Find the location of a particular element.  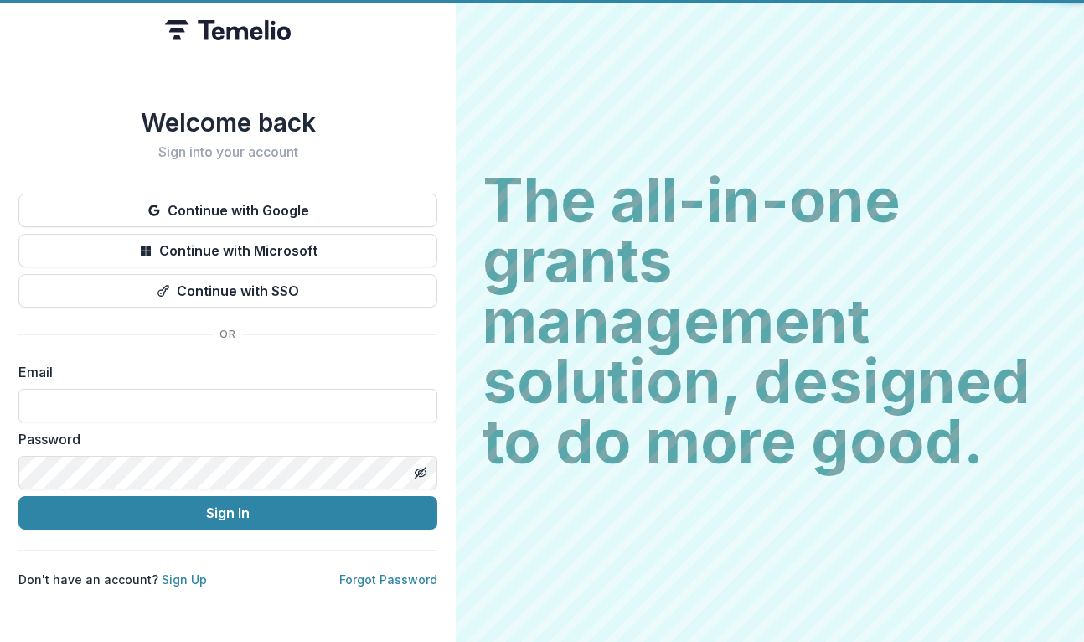

a: Forgot Password is located at coordinates (388, 579).